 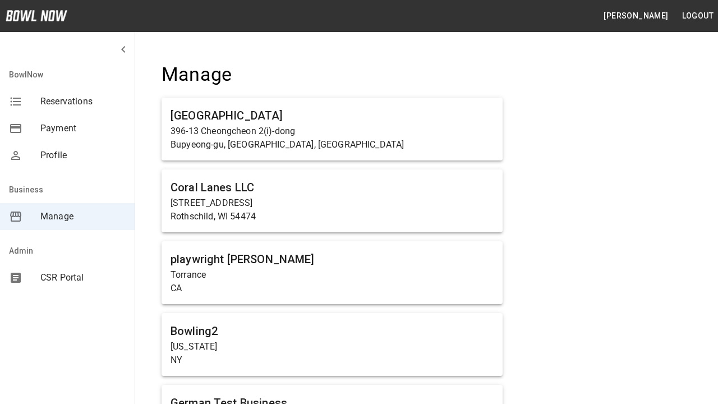 What do you see at coordinates (332, 360) in the screenshot?
I see `p: NY` at bounding box center [332, 360].